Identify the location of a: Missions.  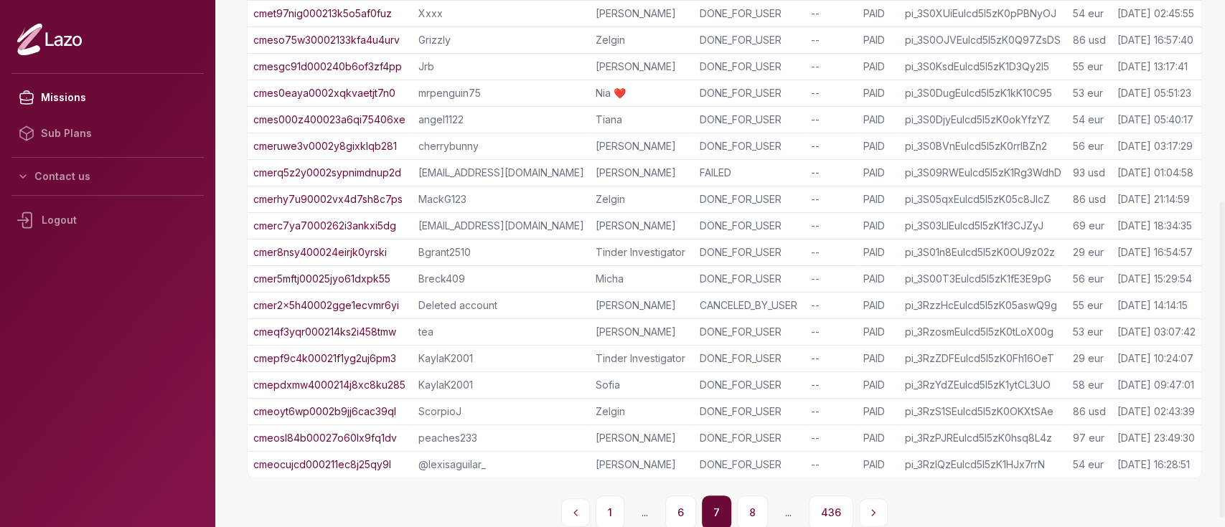
(108, 98).